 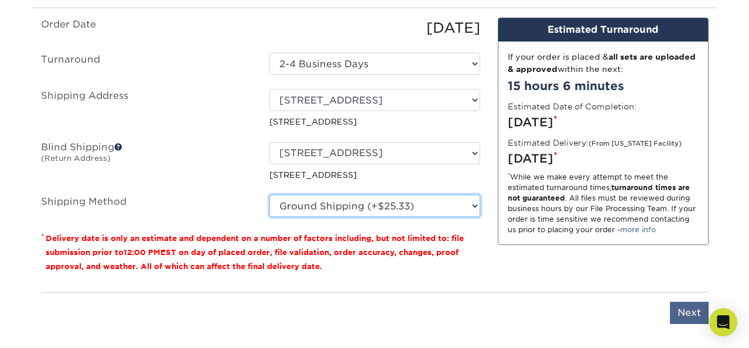 What do you see at coordinates (603, 204) in the screenshot?
I see `div: While we make every attempt to meet the estimated turnaround times; . All files must be reviewed ...` at bounding box center [603, 204].